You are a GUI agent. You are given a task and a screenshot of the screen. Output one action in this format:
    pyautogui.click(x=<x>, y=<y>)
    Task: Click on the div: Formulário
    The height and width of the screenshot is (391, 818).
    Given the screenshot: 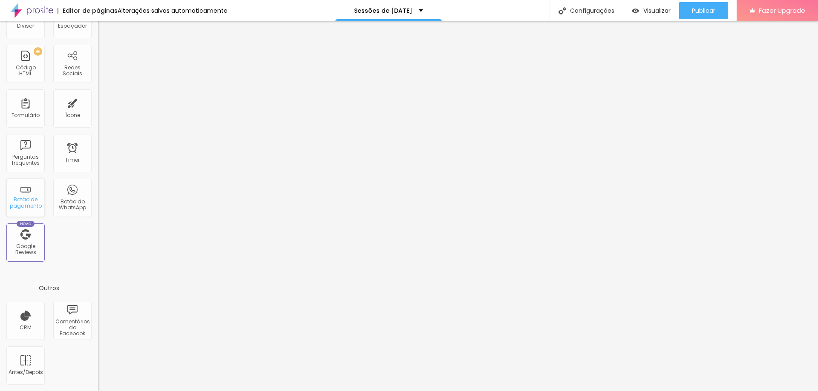 What is the action you would take?
    pyautogui.click(x=26, y=115)
    